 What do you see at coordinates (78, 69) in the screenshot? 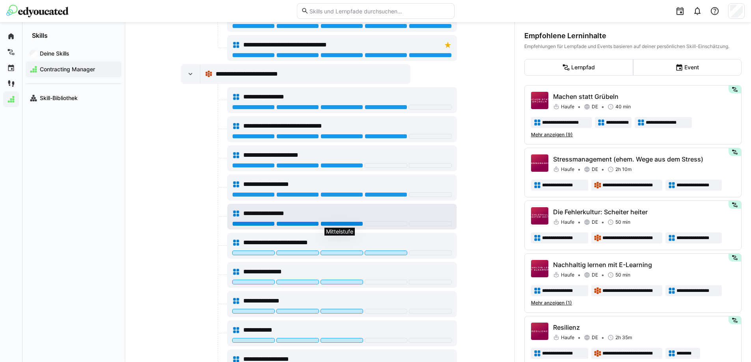
I see `span: Contracting Manager` at bounding box center [78, 69].